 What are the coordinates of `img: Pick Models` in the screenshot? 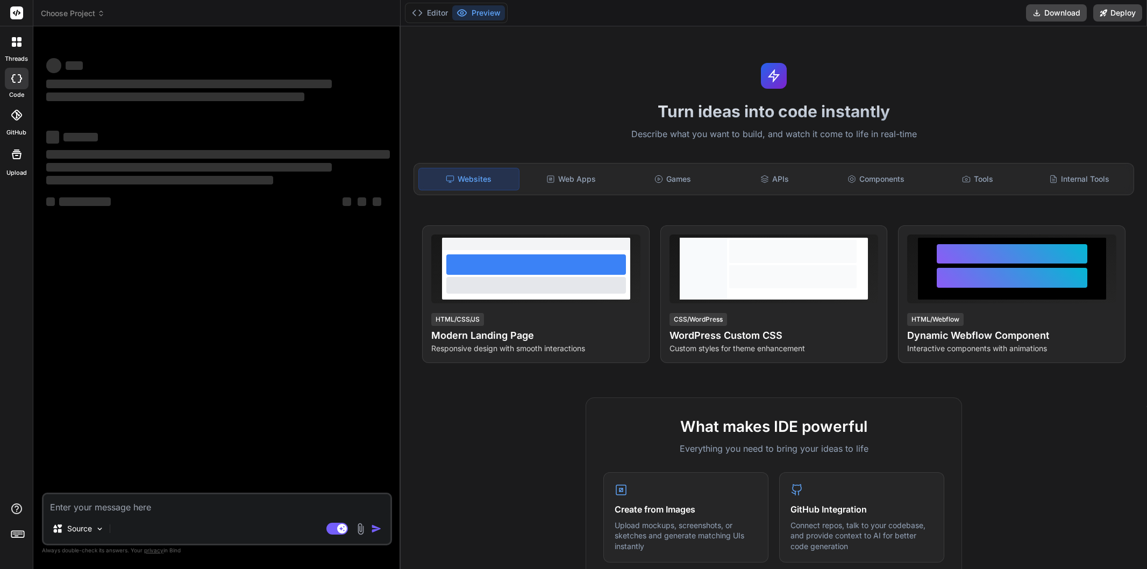 It's located at (99, 528).